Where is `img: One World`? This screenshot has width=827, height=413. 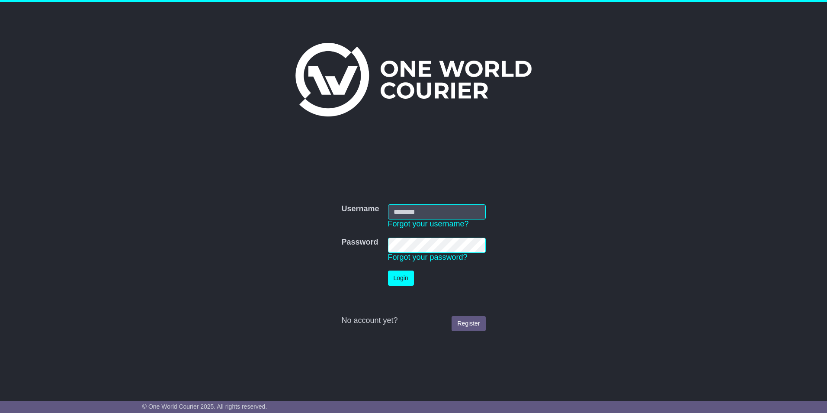 img: One World is located at coordinates (414, 80).